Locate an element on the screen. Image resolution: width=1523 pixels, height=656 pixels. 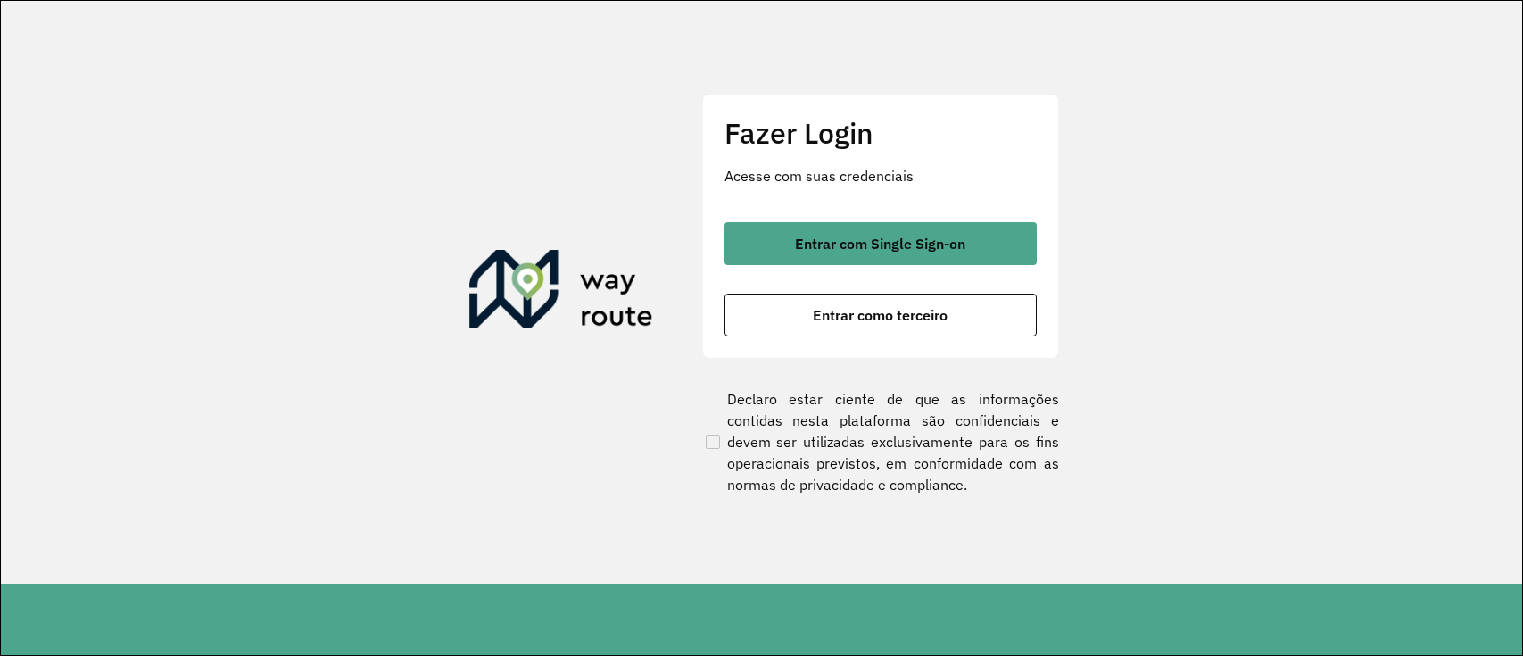
p: Acesse com suas credenciais is located at coordinates (881, 176).